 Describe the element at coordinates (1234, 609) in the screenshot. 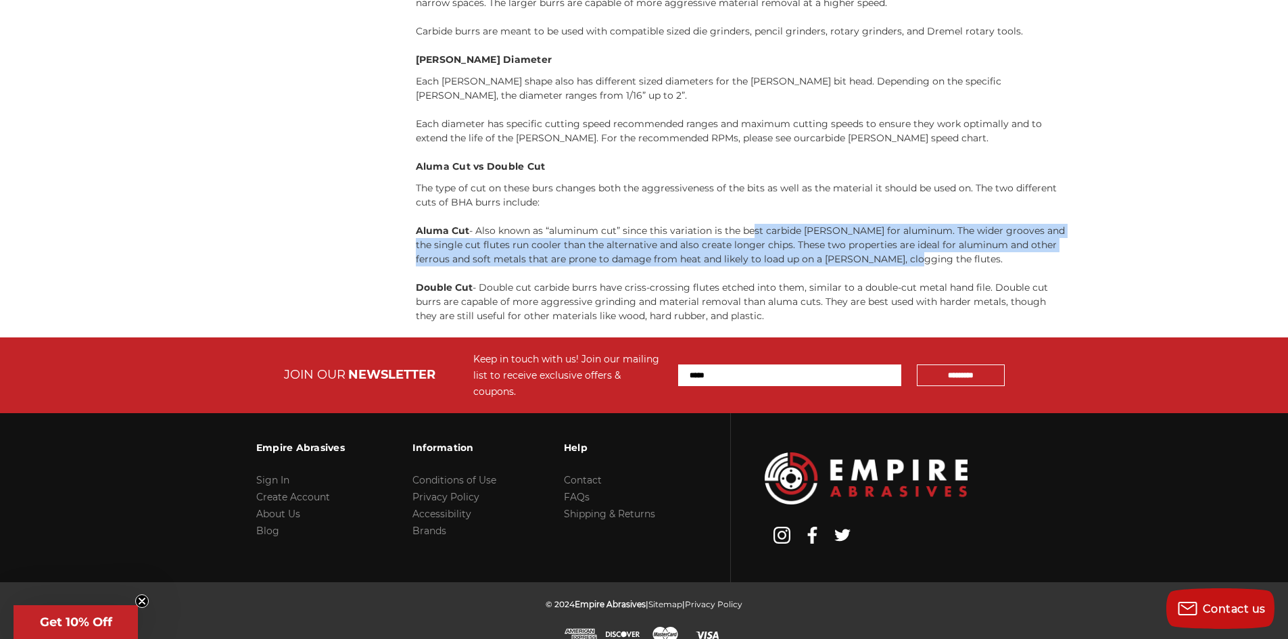

I see `span: Contact us` at that location.